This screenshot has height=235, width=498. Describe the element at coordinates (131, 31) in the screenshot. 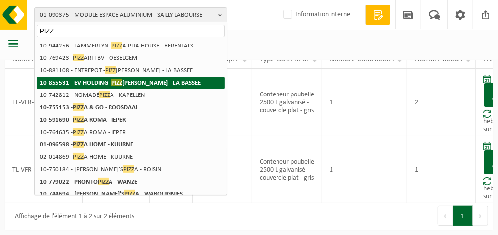

I see `input: Chercher des succursales liées` at that location.